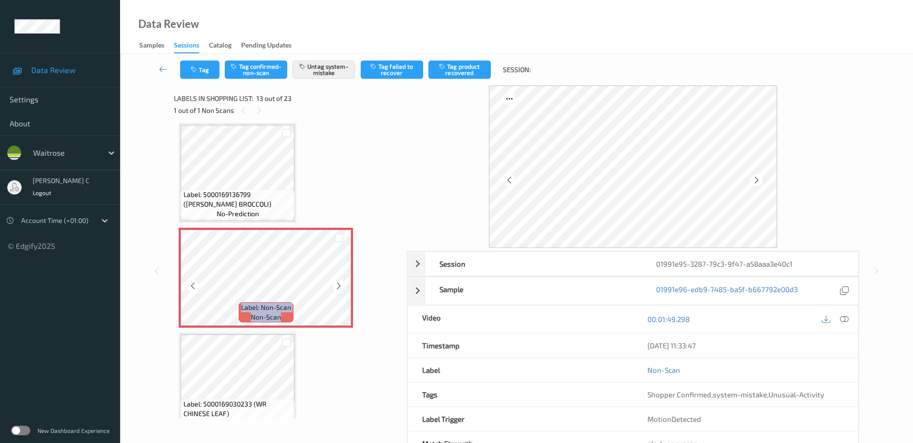 This screenshot has height=443, width=913. I want to click on span: Shopper Confirmed, so click(679, 394).